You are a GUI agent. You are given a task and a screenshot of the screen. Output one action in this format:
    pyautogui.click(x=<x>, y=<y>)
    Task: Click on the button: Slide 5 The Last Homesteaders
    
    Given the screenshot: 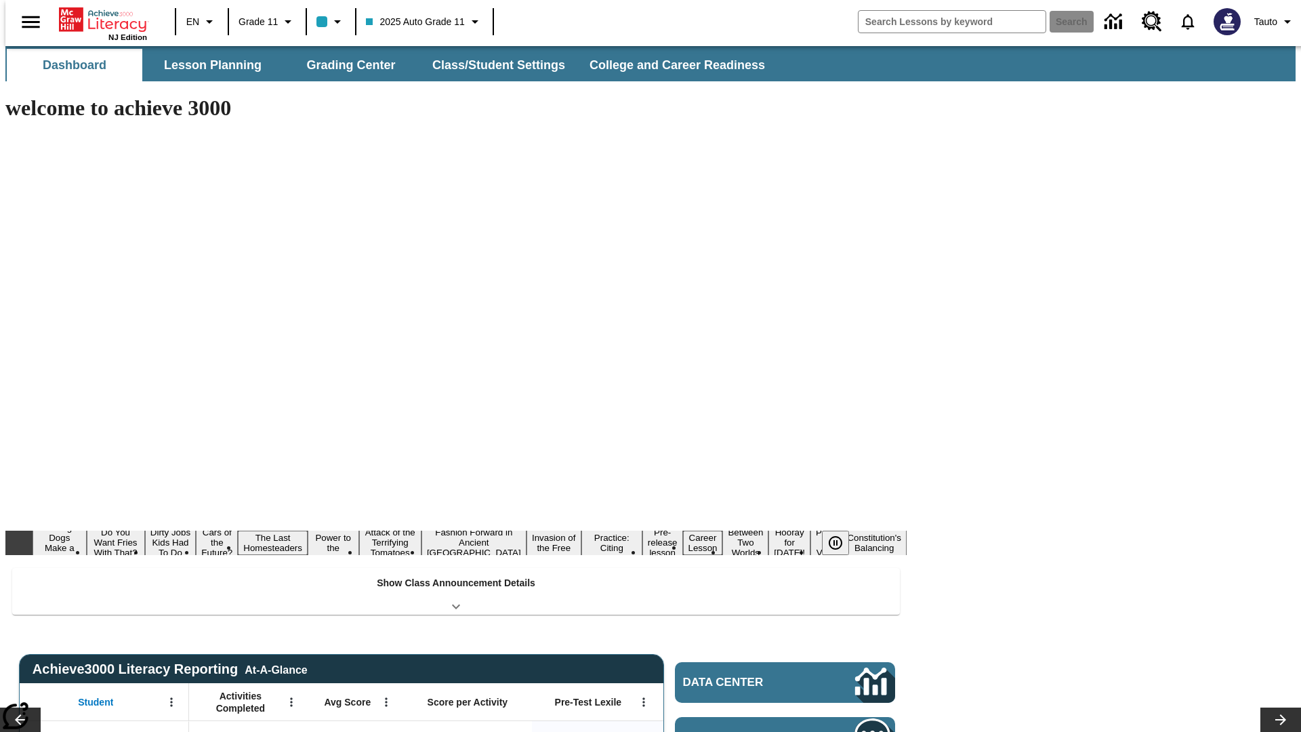 What is the action you would take?
    pyautogui.click(x=272, y=543)
    